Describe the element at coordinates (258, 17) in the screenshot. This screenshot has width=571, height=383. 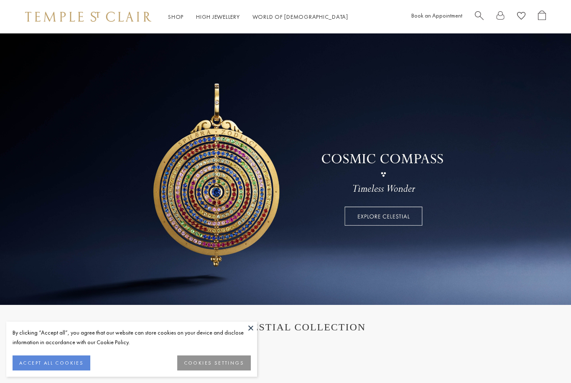
I see `nav: Main navigation` at that location.